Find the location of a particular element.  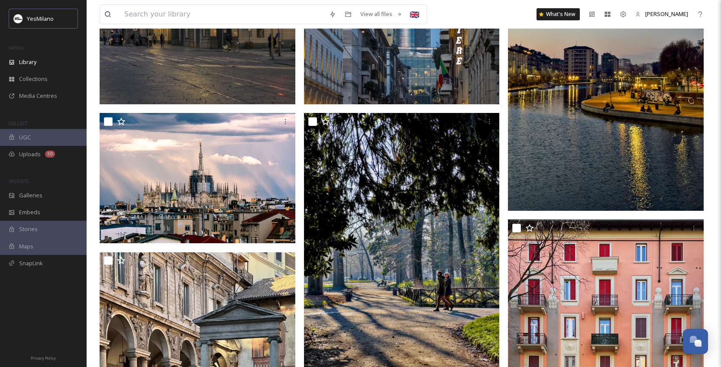

span: Galleries is located at coordinates (31, 195).